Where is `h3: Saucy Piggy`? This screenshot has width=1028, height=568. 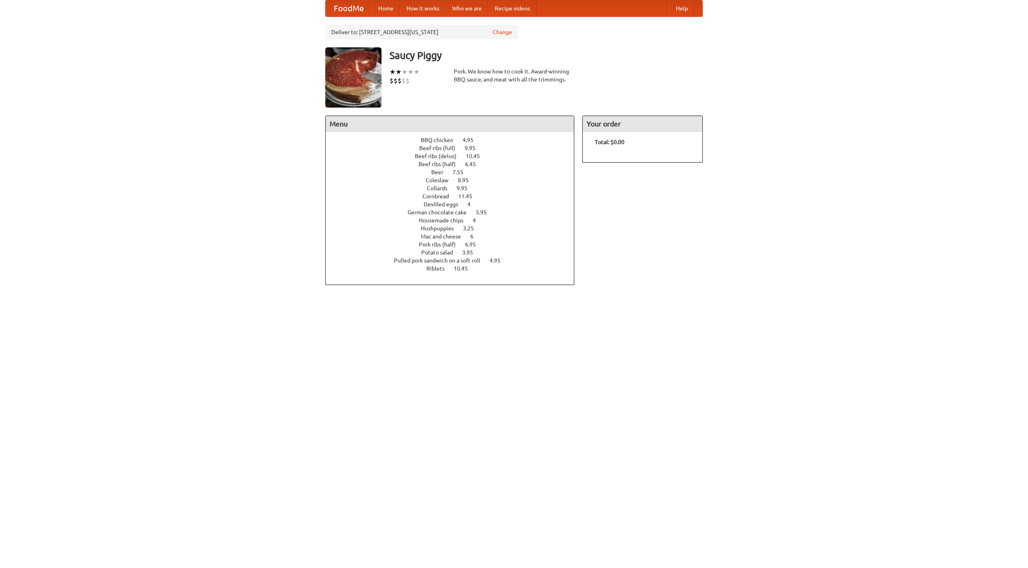
h3: Saucy Piggy is located at coordinates (546, 55).